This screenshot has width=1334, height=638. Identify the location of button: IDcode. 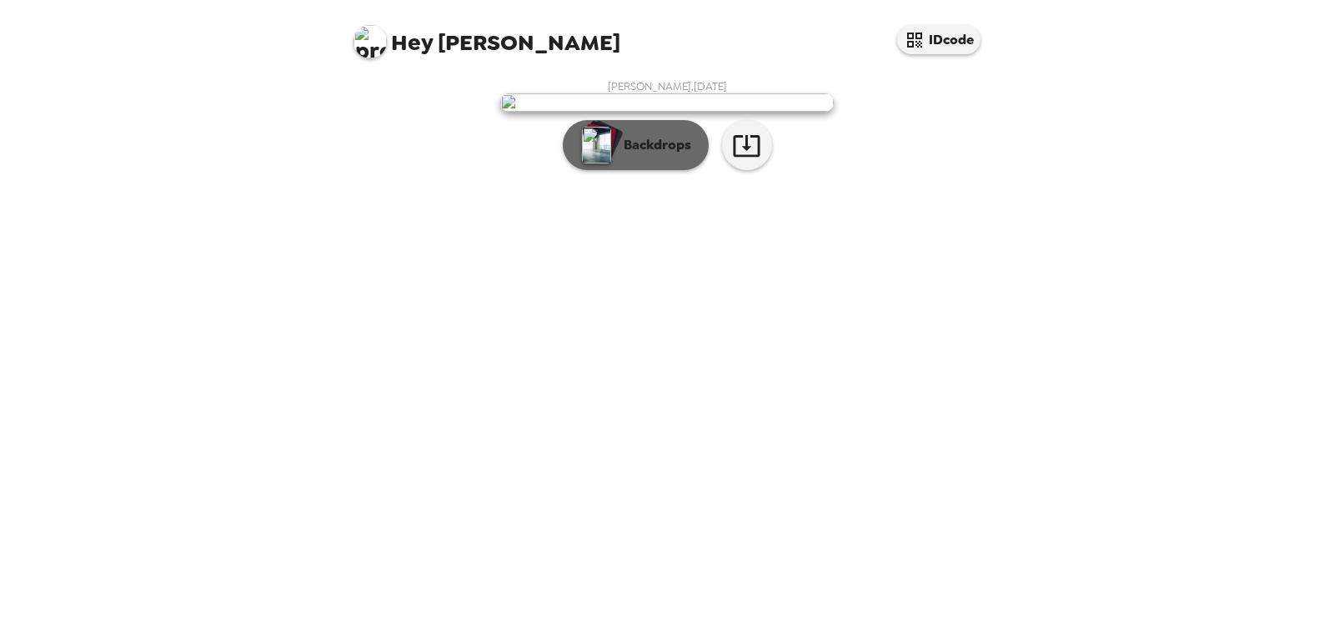
(939, 39).